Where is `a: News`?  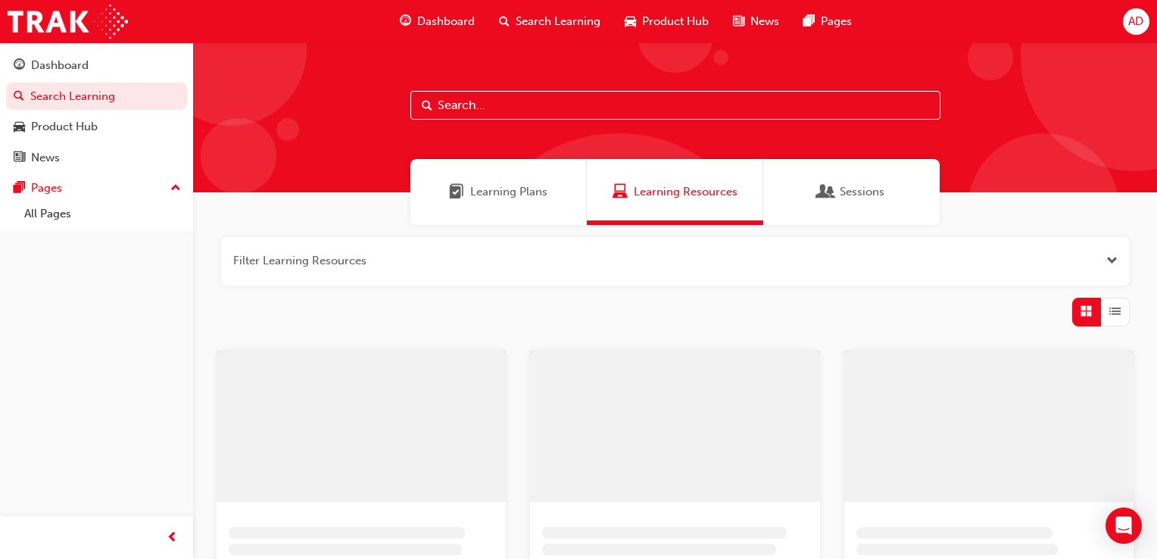 a: News is located at coordinates (96, 157).